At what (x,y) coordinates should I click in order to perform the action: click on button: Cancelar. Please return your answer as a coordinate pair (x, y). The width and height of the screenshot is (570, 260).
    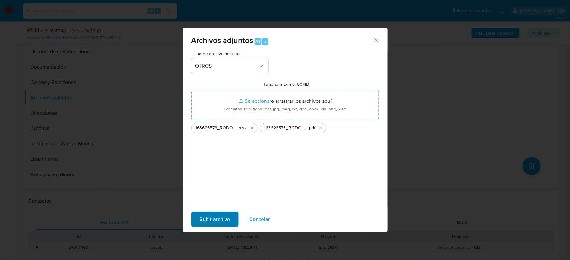
    Looking at the image, I should click on (260, 220).